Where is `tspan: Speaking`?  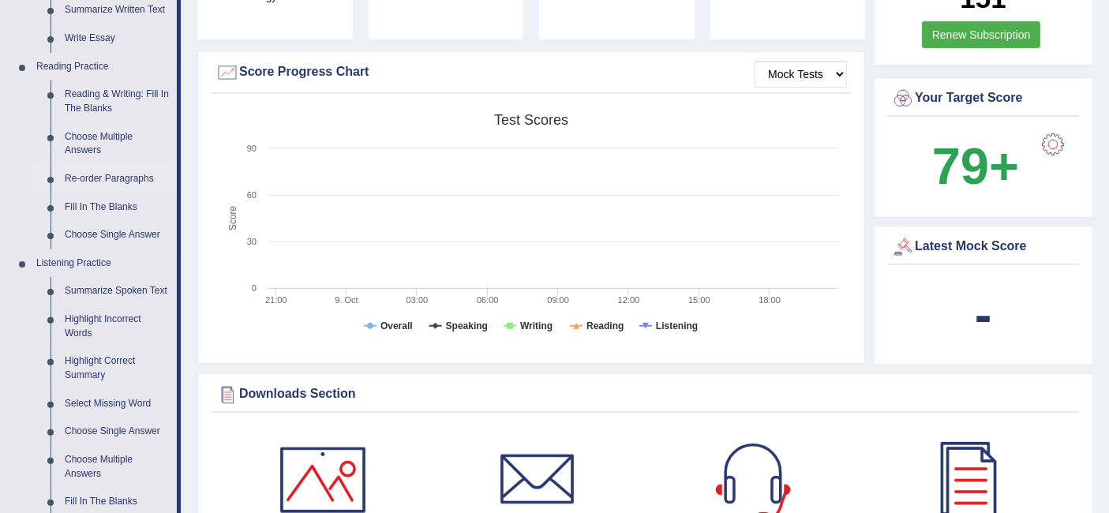 tspan: Speaking is located at coordinates (466, 326).